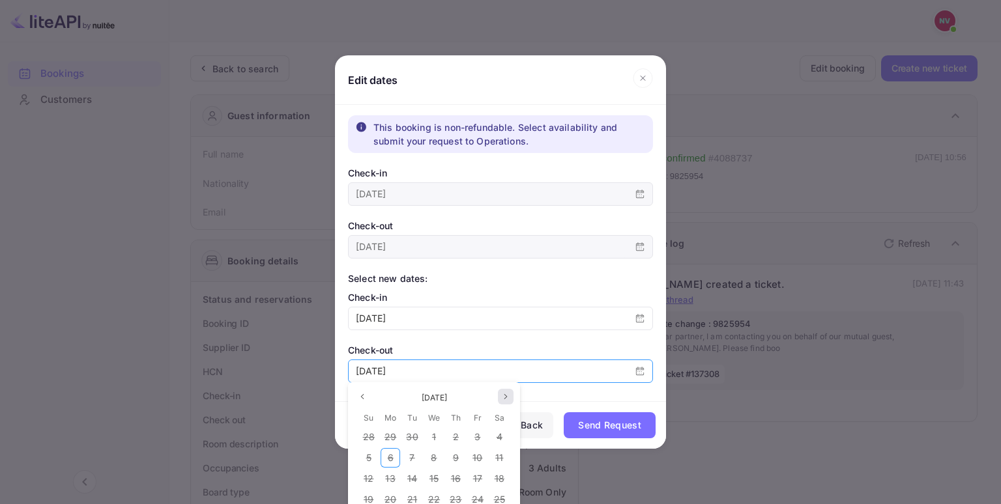 The width and height of the screenshot is (1001, 504). I want to click on button: Next month, so click(506, 397).